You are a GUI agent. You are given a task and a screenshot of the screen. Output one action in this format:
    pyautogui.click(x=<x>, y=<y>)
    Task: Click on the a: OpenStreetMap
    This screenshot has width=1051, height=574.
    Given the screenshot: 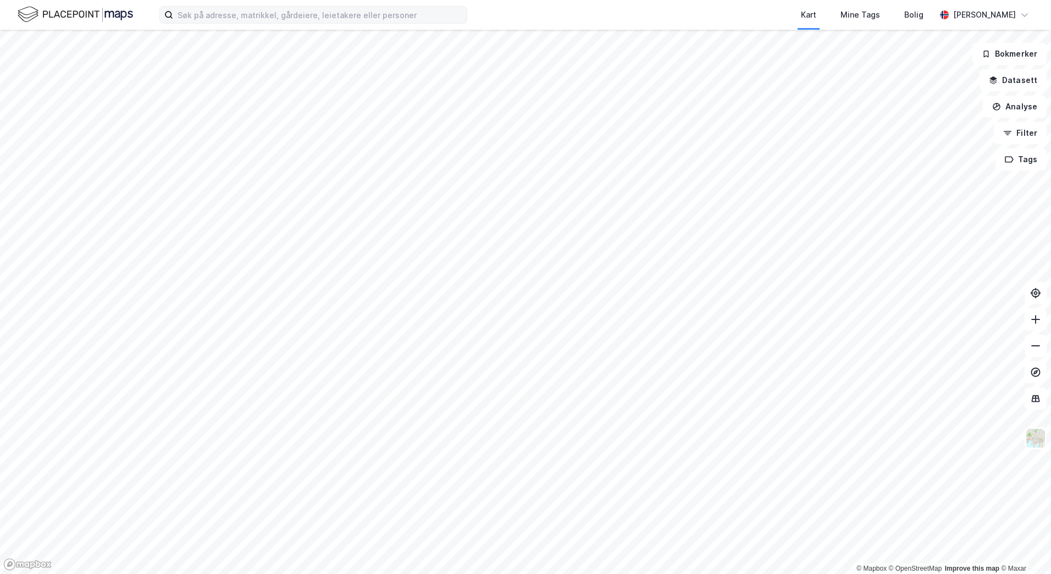 What is the action you would take?
    pyautogui.click(x=916, y=569)
    